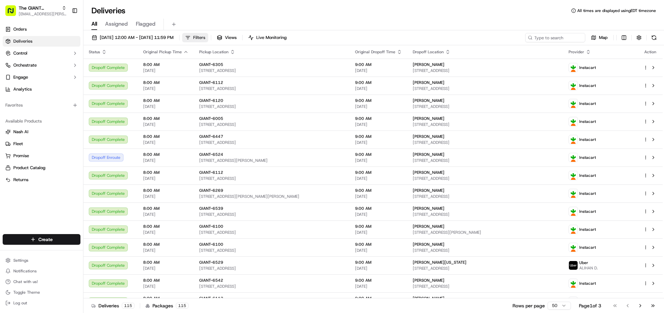  I want to click on span: GIANT-6112, so click(211, 173).